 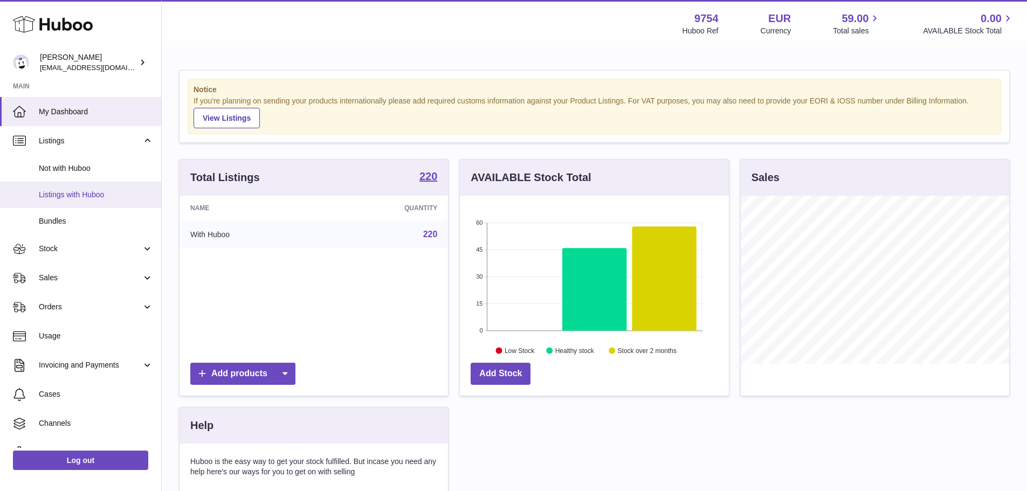 What do you see at coordinates (480, 304) in the screenshot?
I see `text: 15` at bounding box center [480, 304].